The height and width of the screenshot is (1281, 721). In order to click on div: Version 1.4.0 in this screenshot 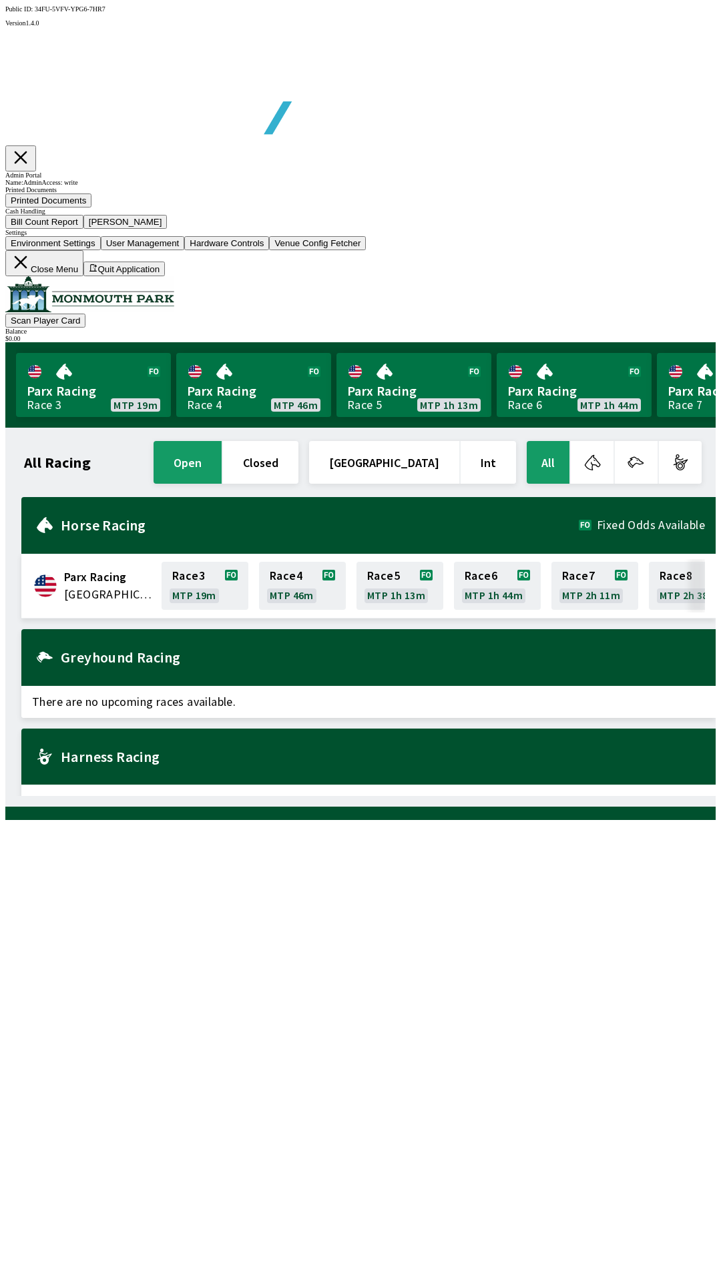, I will do `click(360, 23)`.